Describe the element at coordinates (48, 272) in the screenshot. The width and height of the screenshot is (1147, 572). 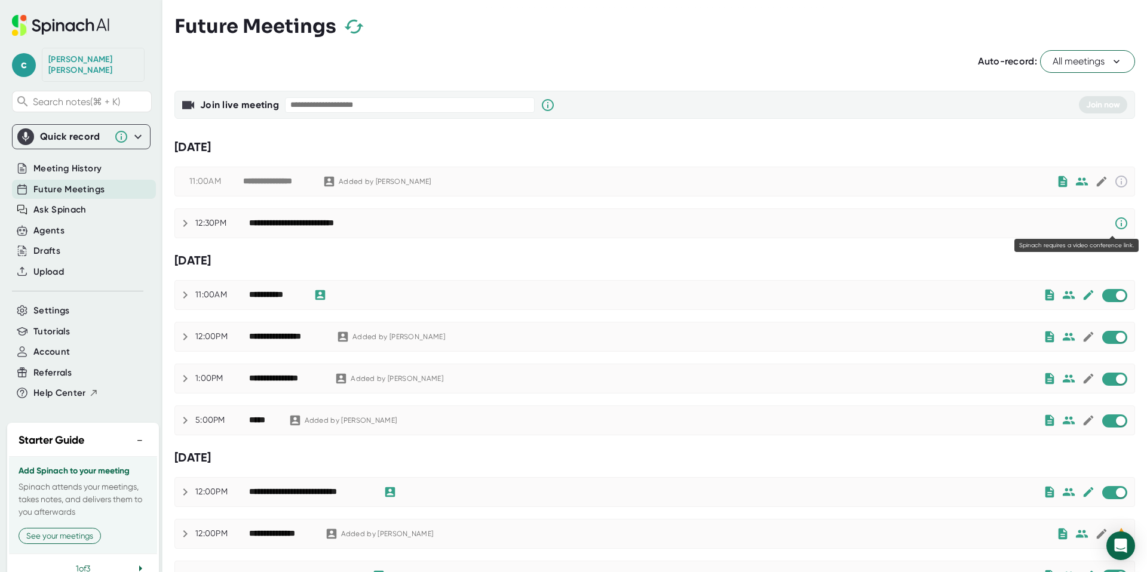
I see `button: Upload` at that location.